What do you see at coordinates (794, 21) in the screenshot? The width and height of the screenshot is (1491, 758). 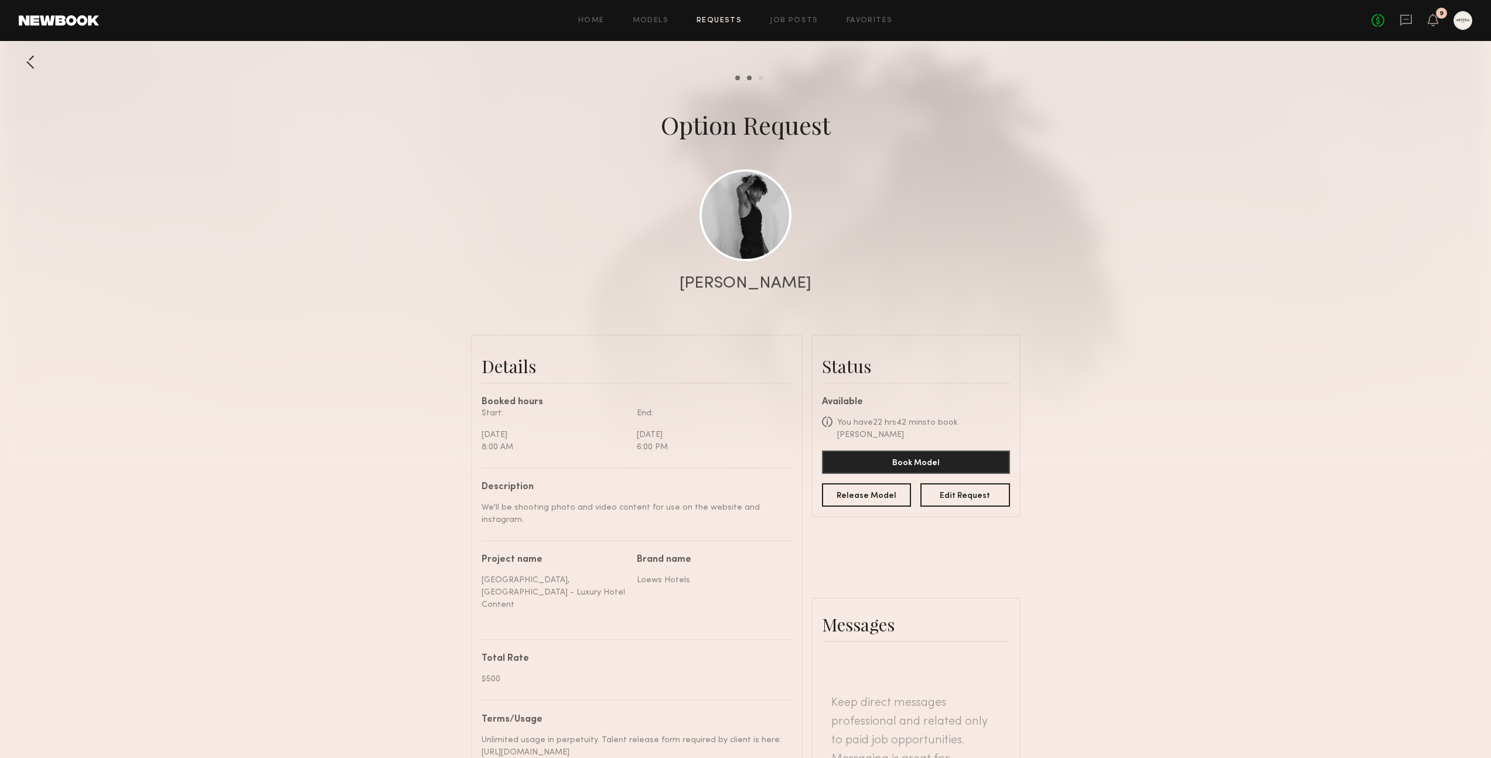 I see `a: Job Posts` at bounding box center [794, 21].